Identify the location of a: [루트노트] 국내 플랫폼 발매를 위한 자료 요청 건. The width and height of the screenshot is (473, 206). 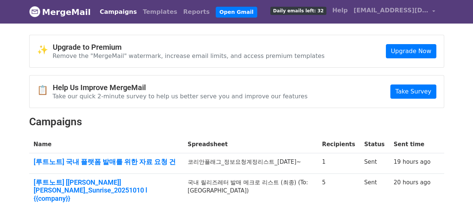
(106, 162).